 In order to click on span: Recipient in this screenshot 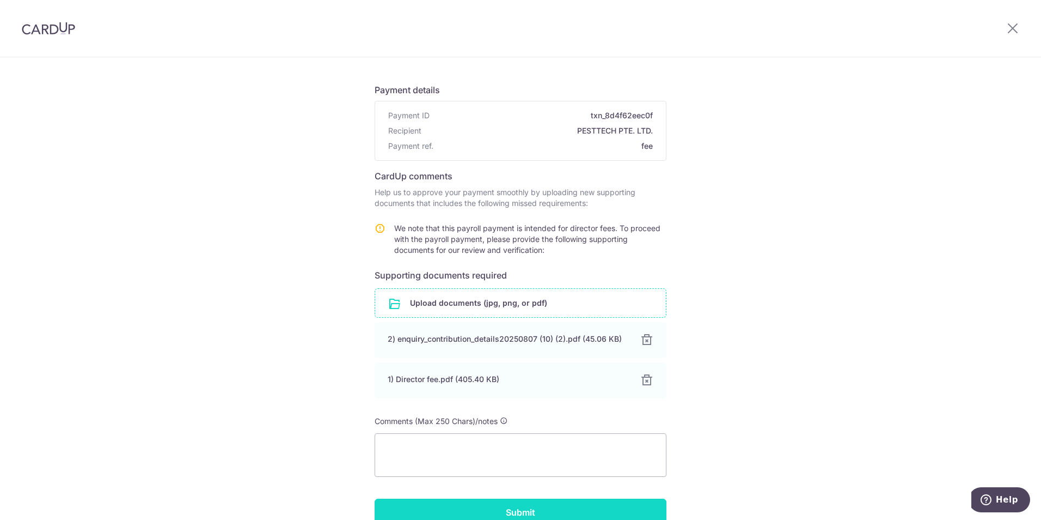, I will do `click(405, 131)`.